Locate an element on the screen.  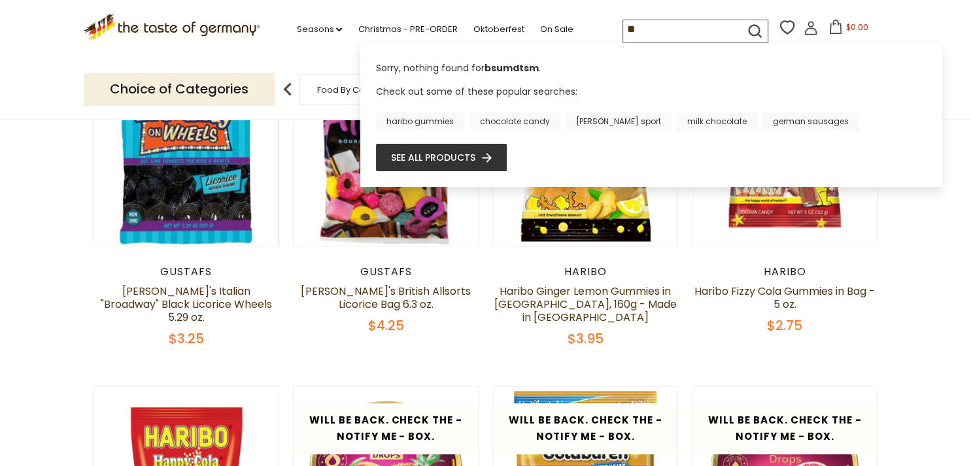
span: $3.25 is located at coordinates (186, 339).